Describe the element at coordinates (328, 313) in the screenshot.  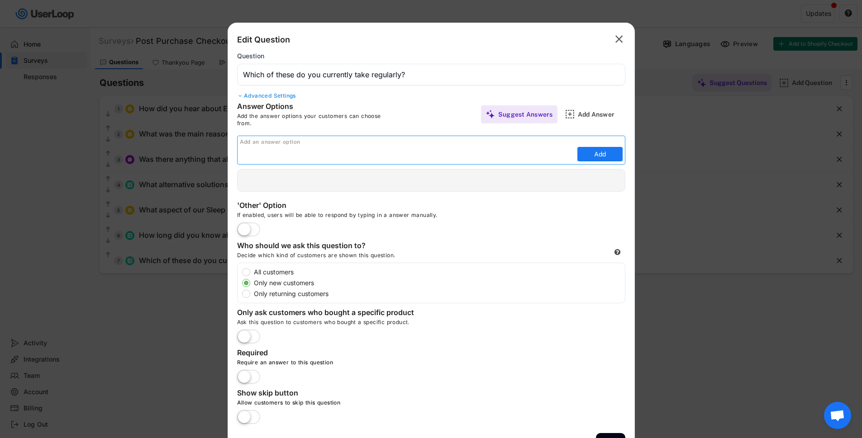
I see `div: Only ask customers who bought a specific product` at that location.